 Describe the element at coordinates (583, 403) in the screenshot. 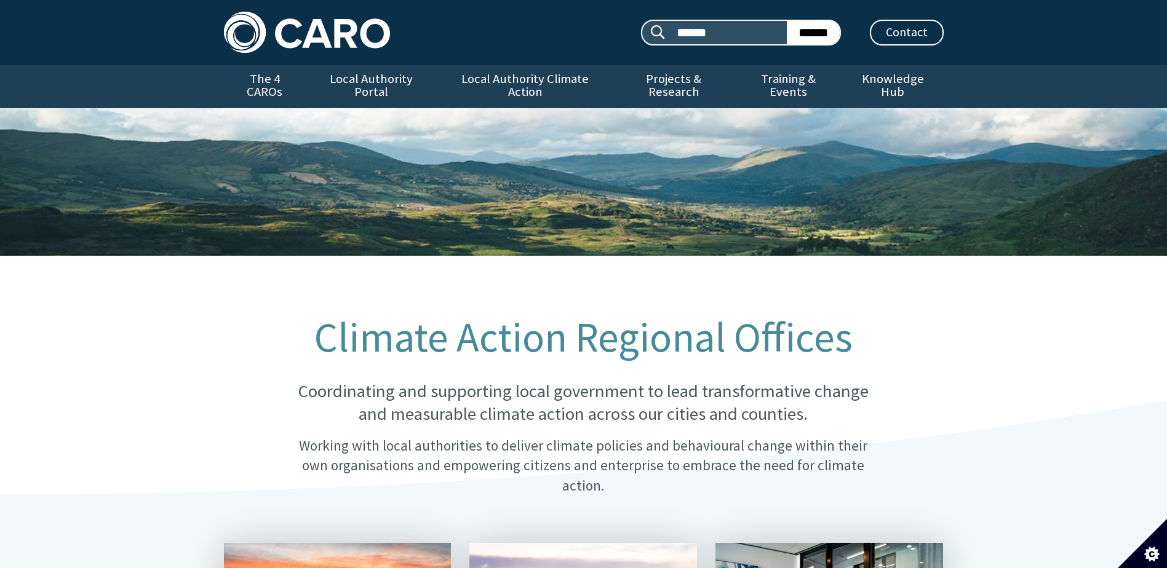

I see `p: Coordinating and supporting local government to lead transformative change and measurable climate...` at that location.